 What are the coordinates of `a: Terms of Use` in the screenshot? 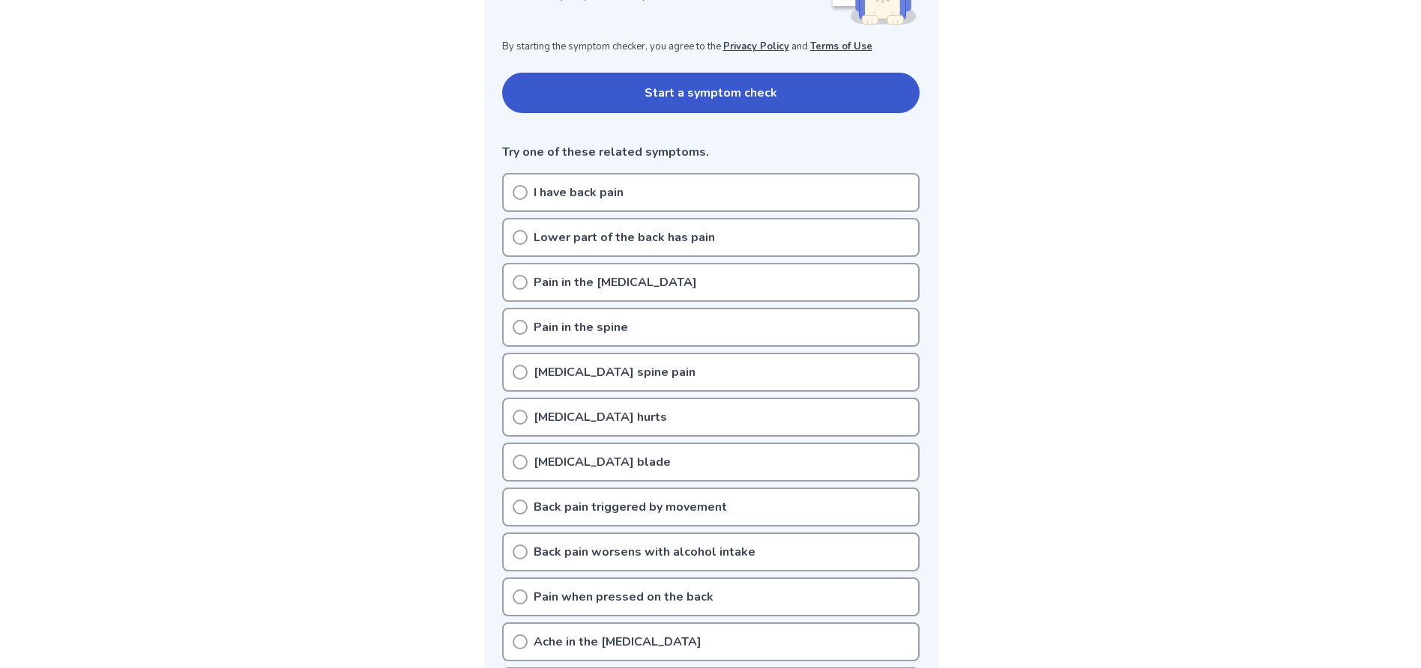 It's located at (841, 46).